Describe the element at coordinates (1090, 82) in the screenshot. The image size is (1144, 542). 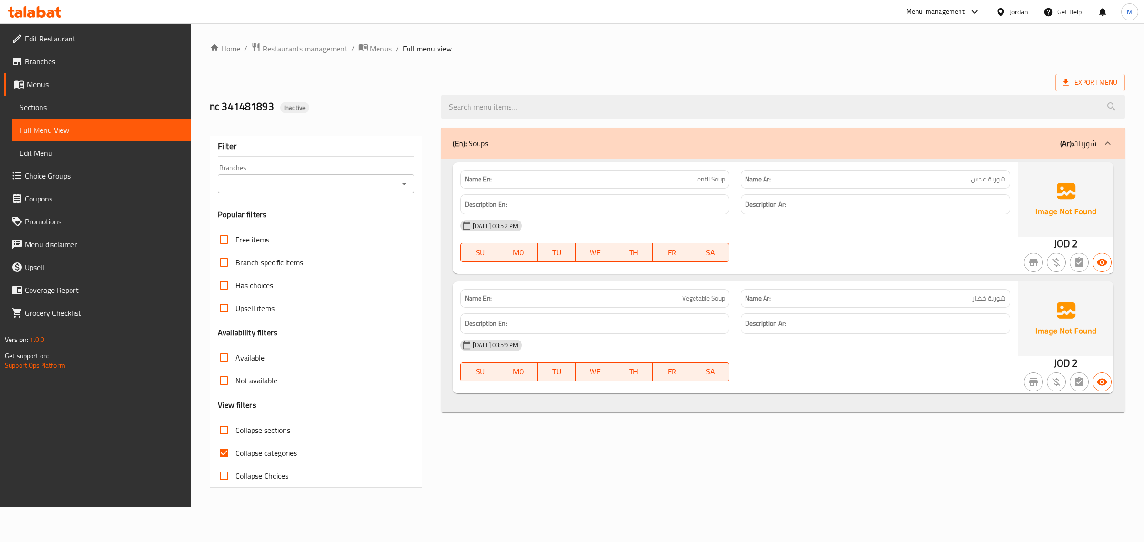
I see `span: Export Menu` at that location.